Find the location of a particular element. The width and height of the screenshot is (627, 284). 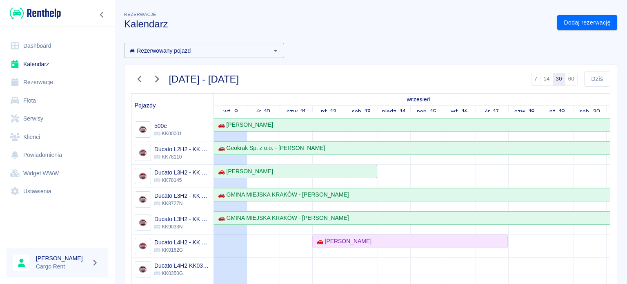

a: Serwisy is located at coordinates (57, 118).